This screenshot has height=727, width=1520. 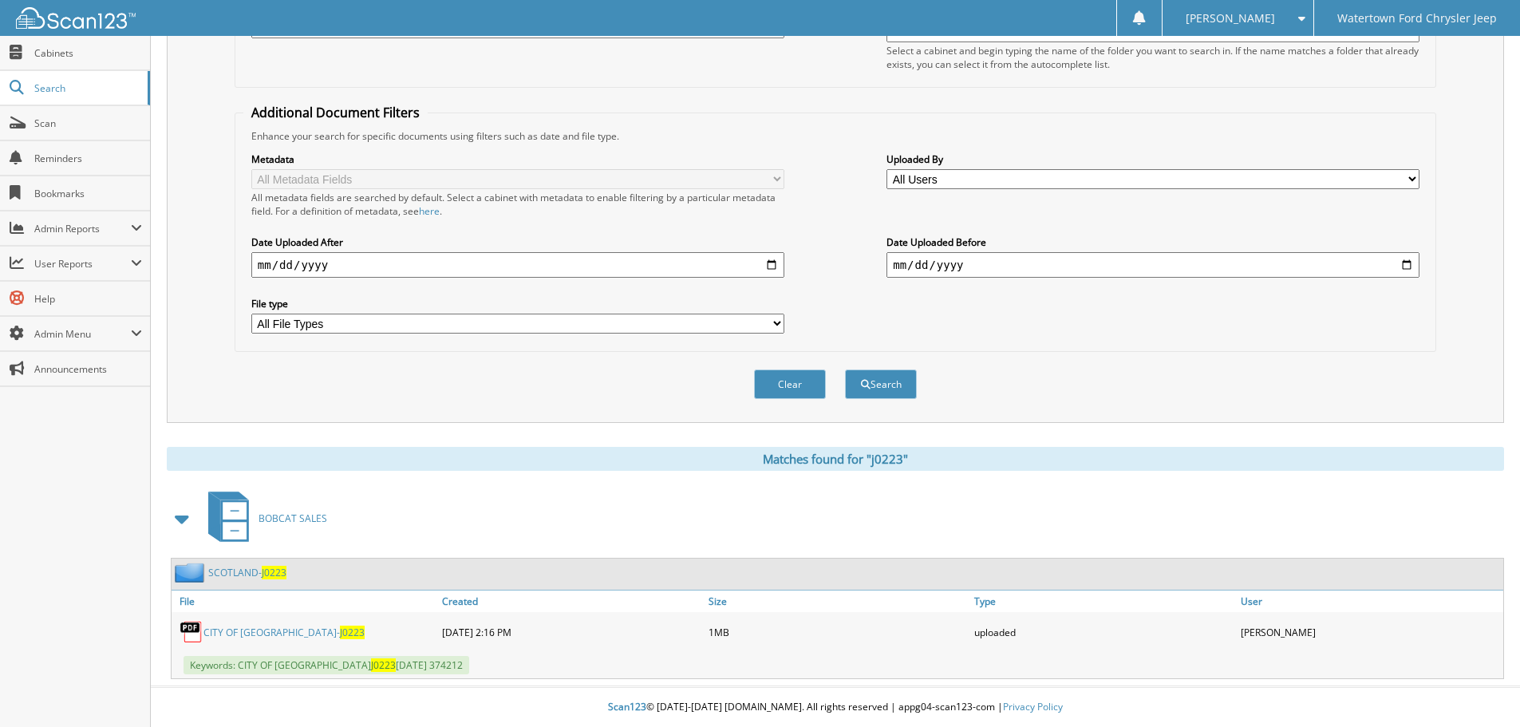 What do you see at coordinates (1153, 57) in the screenshot?
I see `div: Select a cabinet and begin typing the name of the folder you want to search in. If the name match...` at bounding box center [1153, 57].